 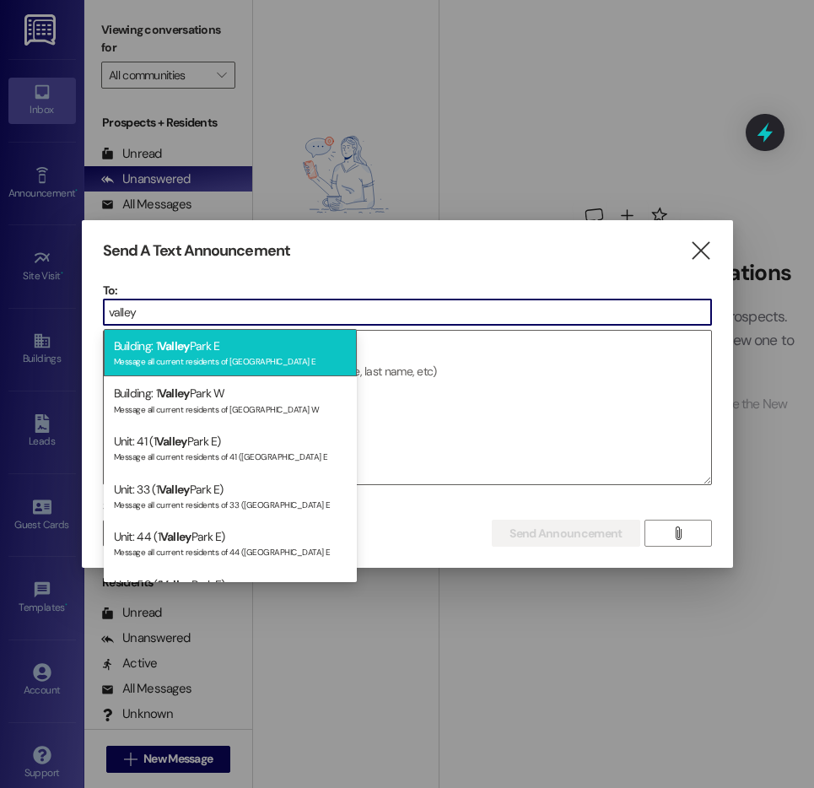 I want to click on input: Type to select the units, buildings, or communities you want to message. (e.g. 'Unit 1A', 'Buildi..., so click(x=407, y=312).